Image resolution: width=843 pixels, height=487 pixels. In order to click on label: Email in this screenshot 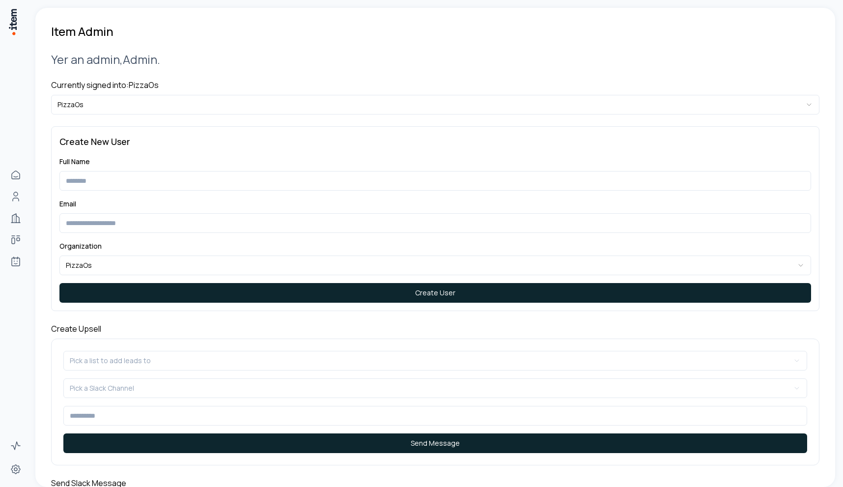, I will do `click(68, 203)`.